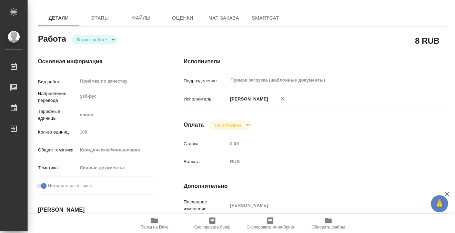  I want to click on span: Папка на Drive, so click(154, 227).